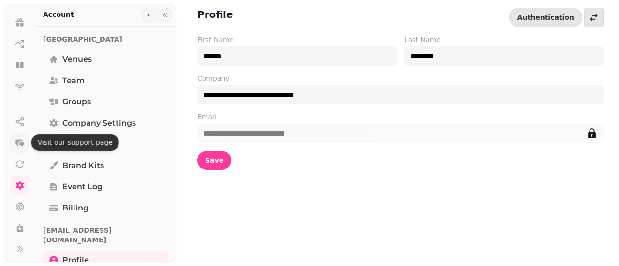 The image size is (619, 266). I want to click on button: edit, so click(592, 133).